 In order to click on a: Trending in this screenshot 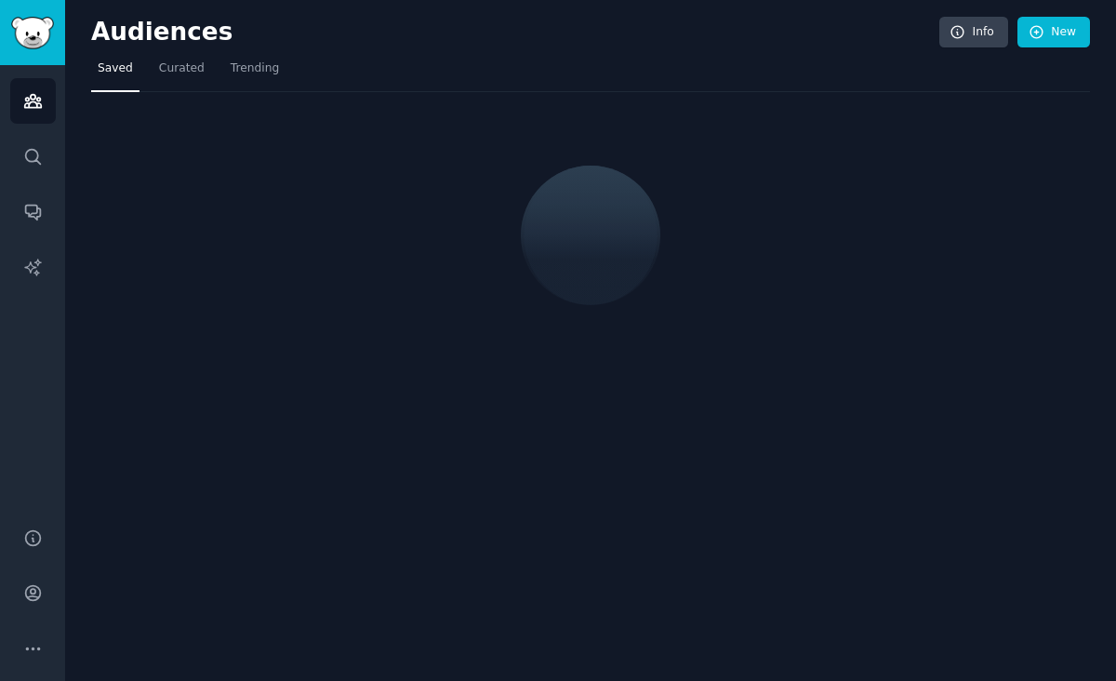, I will do `click(255, 73)`.